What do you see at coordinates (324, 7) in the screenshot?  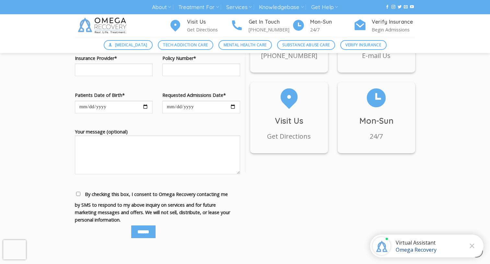 I see `a: Get Help` at bounding box center [324, 7].